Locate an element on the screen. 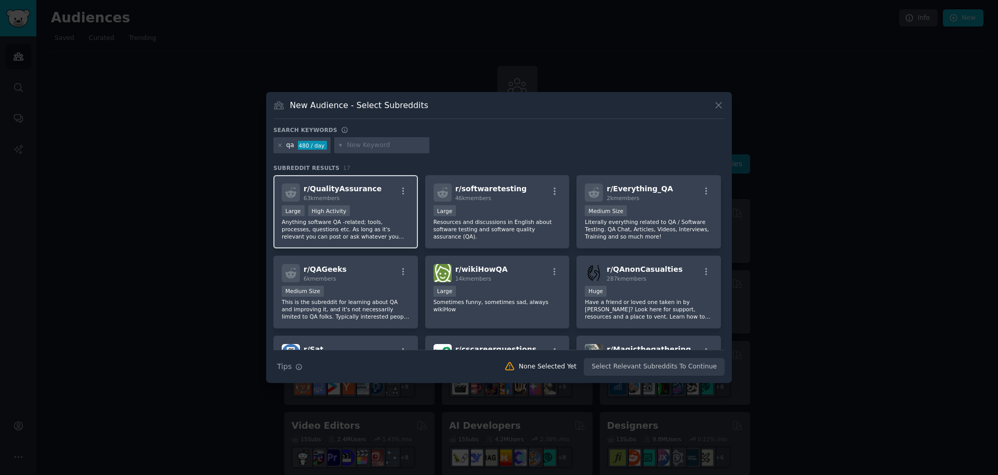 The image size is (998, 475). span: r/ cscareerquestions is located at coordinates (496, 349).